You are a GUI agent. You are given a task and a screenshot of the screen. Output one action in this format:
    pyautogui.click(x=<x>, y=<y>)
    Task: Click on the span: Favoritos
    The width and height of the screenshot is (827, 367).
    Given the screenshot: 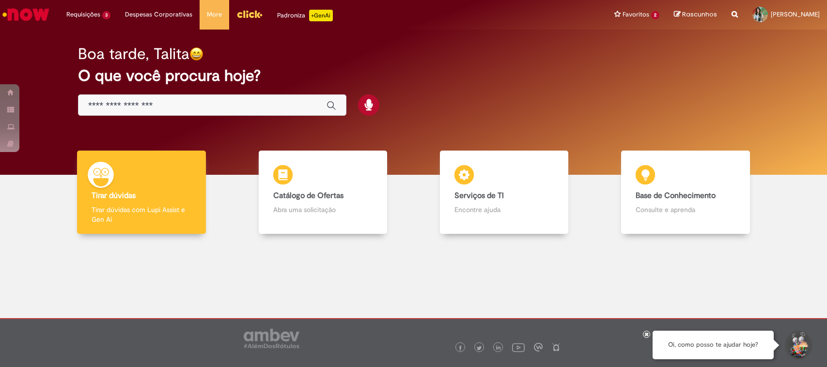 What is the action you would take?
    pyautogui.click(x=635, y=15)
    